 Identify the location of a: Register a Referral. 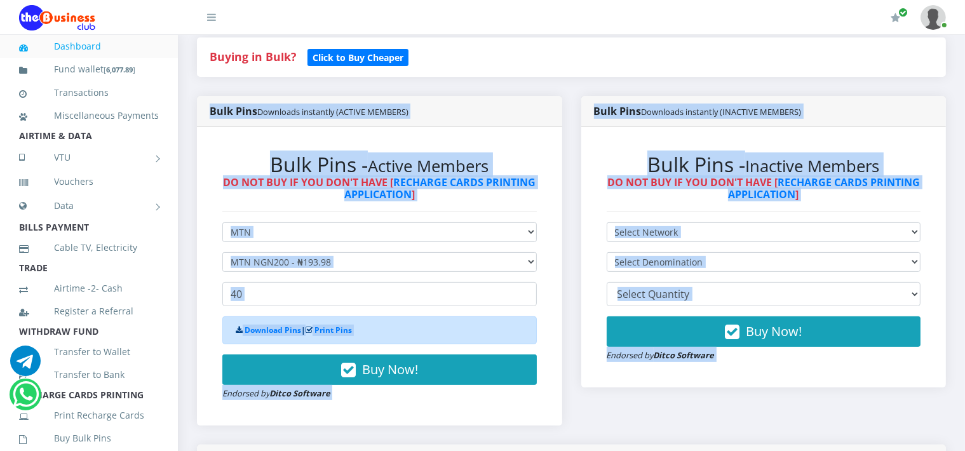
(89, 311).